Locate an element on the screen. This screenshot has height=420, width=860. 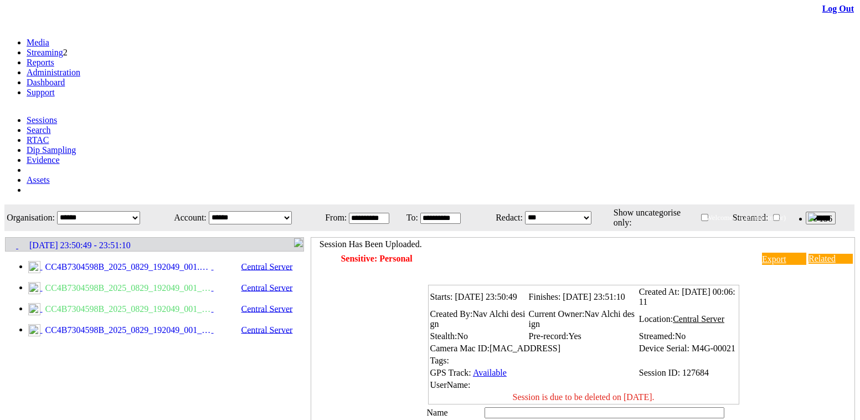
span: 136 is located at coordinates (826, 218).